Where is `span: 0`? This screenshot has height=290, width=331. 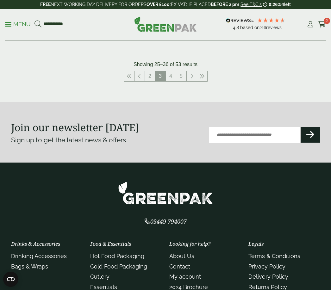 span: 0 is located at coordinates (326, 21).